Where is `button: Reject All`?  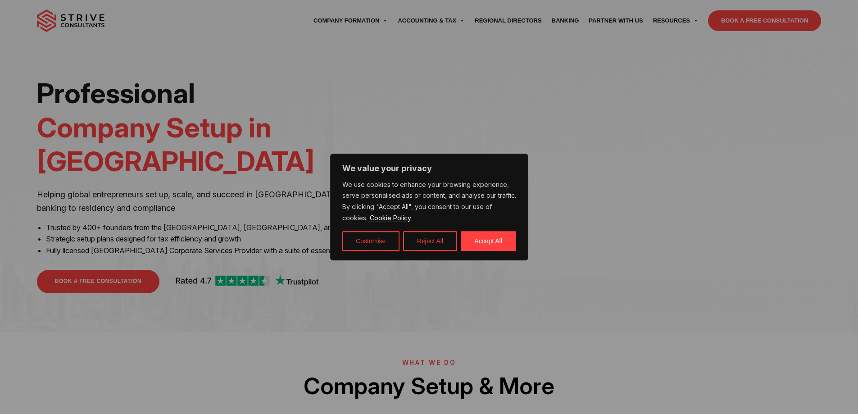
button: Reject All is located at coordinates (430, 241).